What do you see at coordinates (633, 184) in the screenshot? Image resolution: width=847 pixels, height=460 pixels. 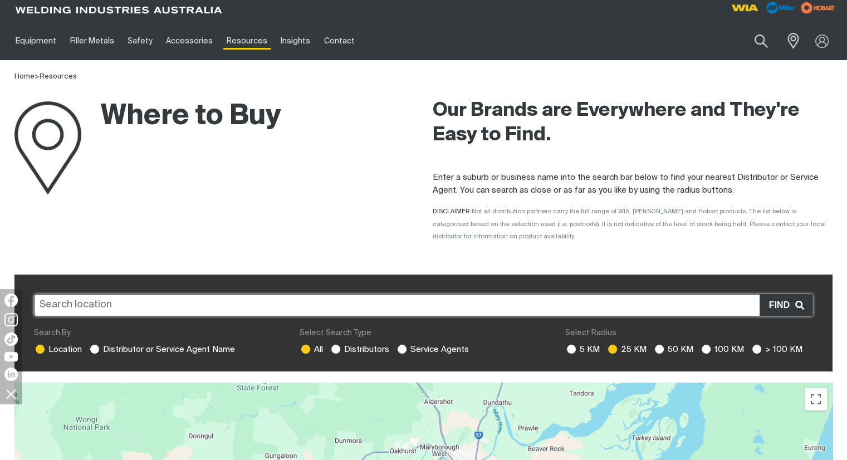 I see `p: Enter a suburb or business name into the search bar below to find your nearest Distributor or Ser...` at bounding box center [633, 184].